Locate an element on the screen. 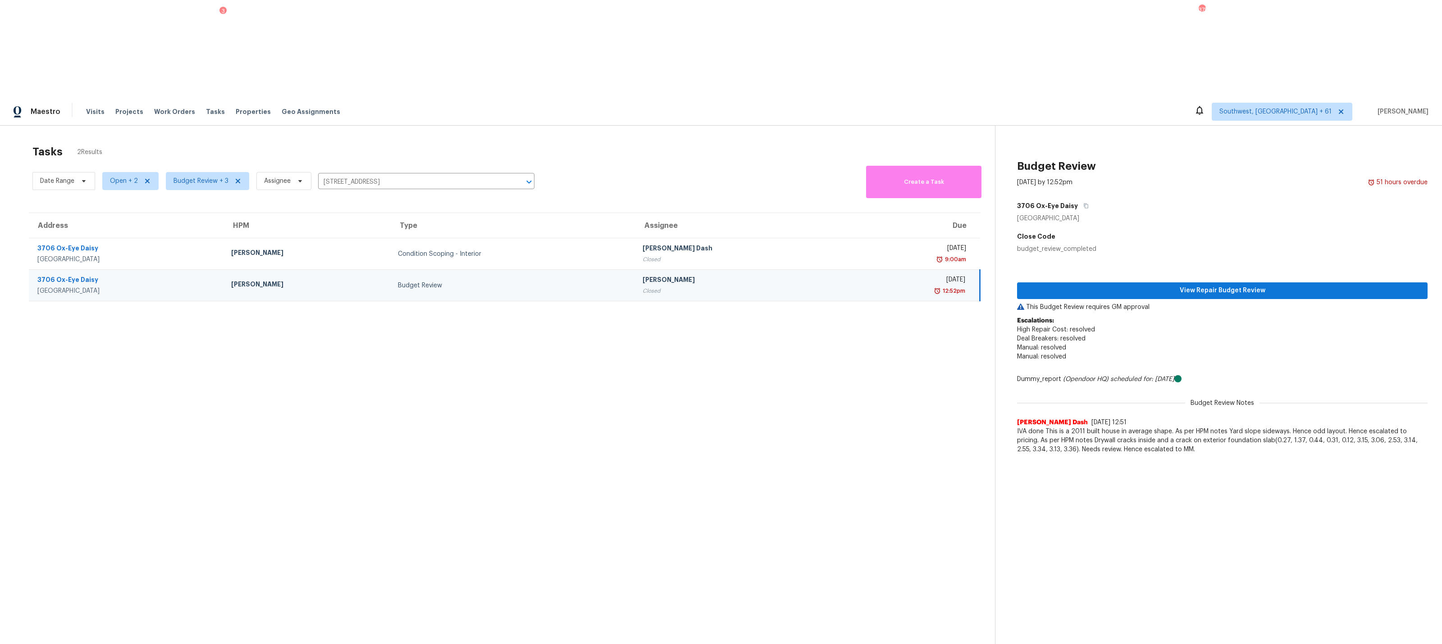 This screenshot has width=1442, height=644. span: Budget Review + 3 is located at coordinates (201, 181).